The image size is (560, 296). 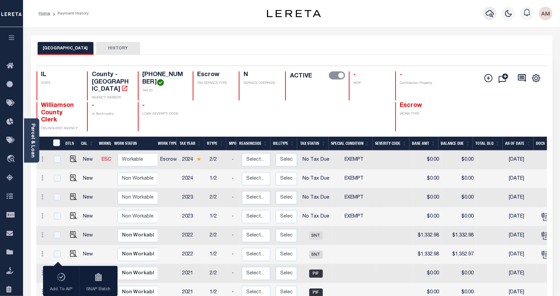 What do you see at coordinates (424, 144) in the screenshot?
I see `th: Base Amt: activate to sort column ascending` at bounding box center [424, 144].